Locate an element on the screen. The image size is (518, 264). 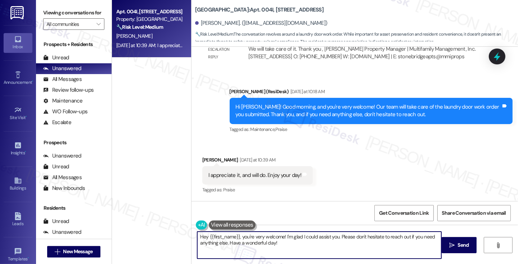
div: Email escalation reply is located at coordinates (222, 50).